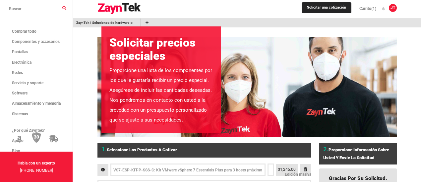 This screenshot has width=421, height=182. Describe the element at coordinates (356, 154) in the screenshot. I see `font: Proporcione información sobre usted y envíe la solicitud` at that location.